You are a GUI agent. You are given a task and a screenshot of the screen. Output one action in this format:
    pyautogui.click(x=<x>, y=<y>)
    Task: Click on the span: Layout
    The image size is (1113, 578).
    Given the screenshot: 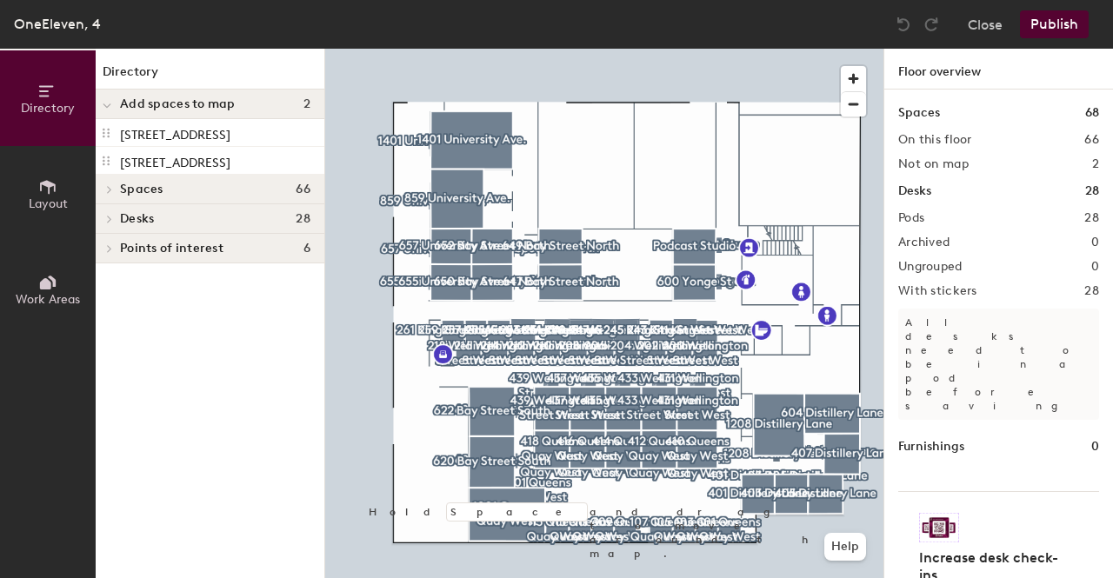 What is the action you would take?
    pyautogui.click(x=48, y=203)
    